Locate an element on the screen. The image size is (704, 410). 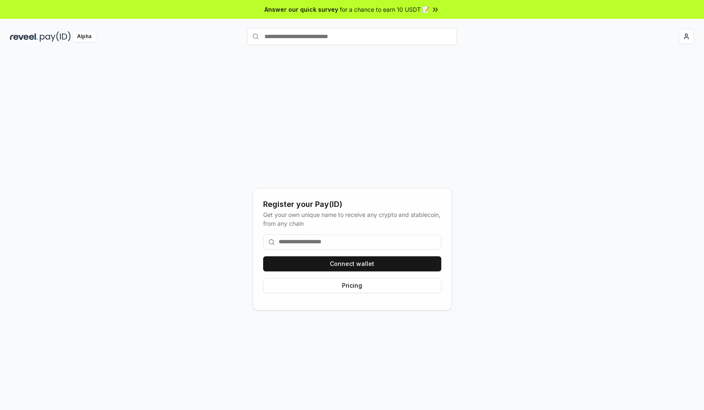
div: Alpha is located at coordinates (84, 36).